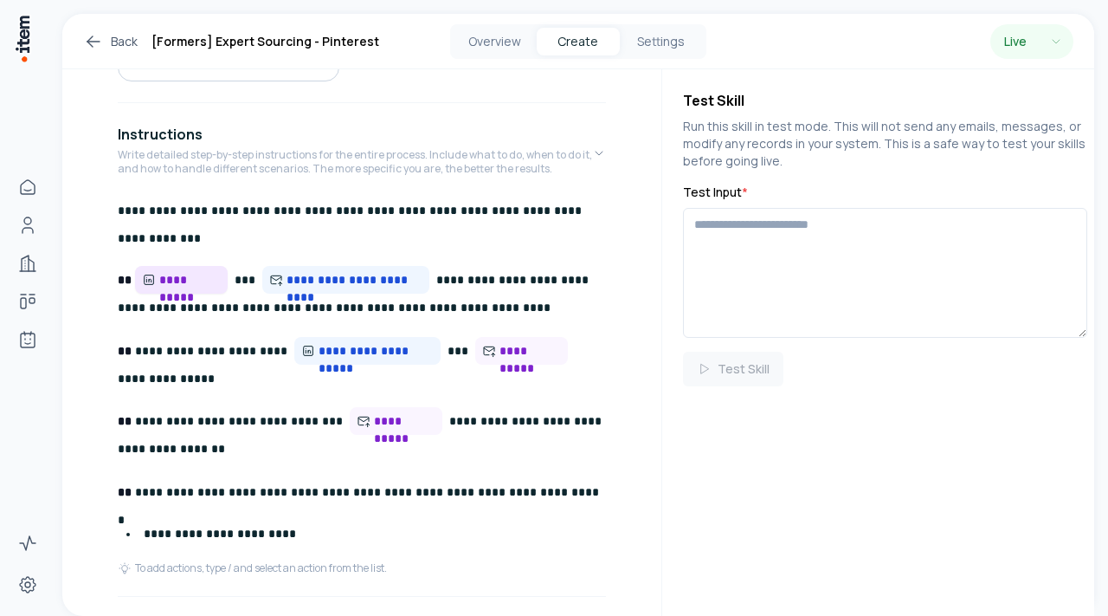 The width and height of the screenshot is (1108, 616). What do you see at coordinates (495, 42) in the screenshot?
I see `button: Overview` at bounding box center [495, 42].